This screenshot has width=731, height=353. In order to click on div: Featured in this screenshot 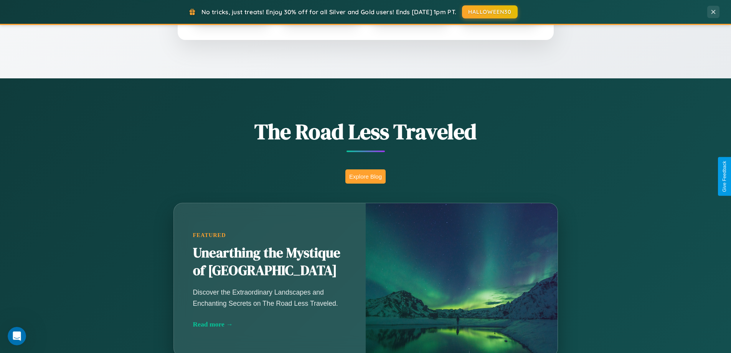, I will do `click(270, 235)`.